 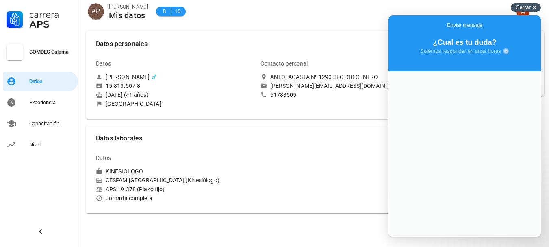 What do you see at coordinates (526, 7) in the screenshot?
I see `button: Cerrar` at bounding box center [526, 7].